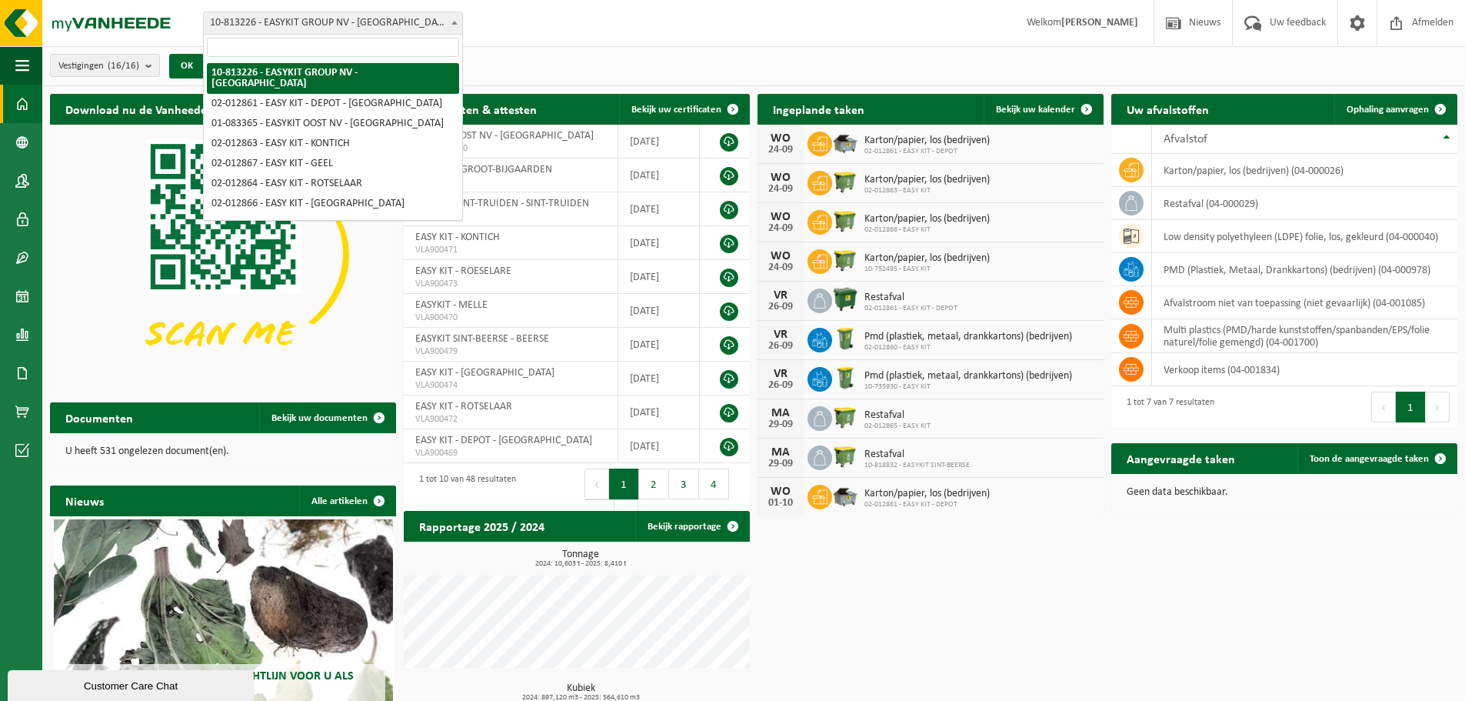 The height and width of the screenshot is (701, 1465). What do you see at coordinates (223, 255) in the screenshot?
I see `img: Download de VHEPlus App` at bounding box center [223, 255].